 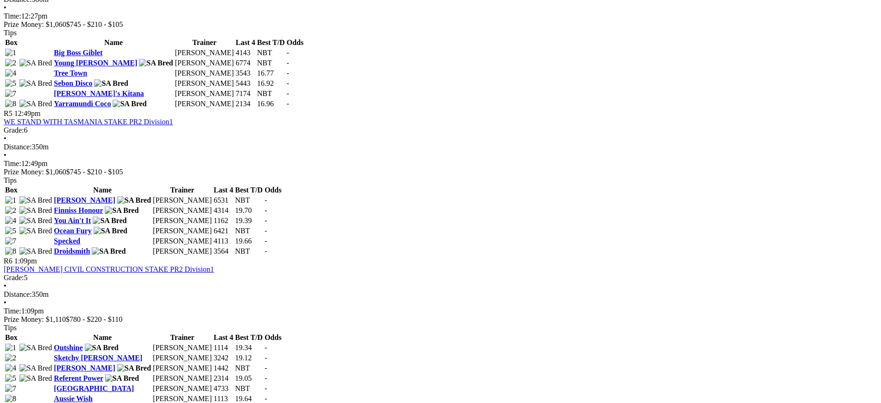 What do you see at coordinates (8, 260) in the screenshot?
I see `span: R6` at bounding box center [8, 260].